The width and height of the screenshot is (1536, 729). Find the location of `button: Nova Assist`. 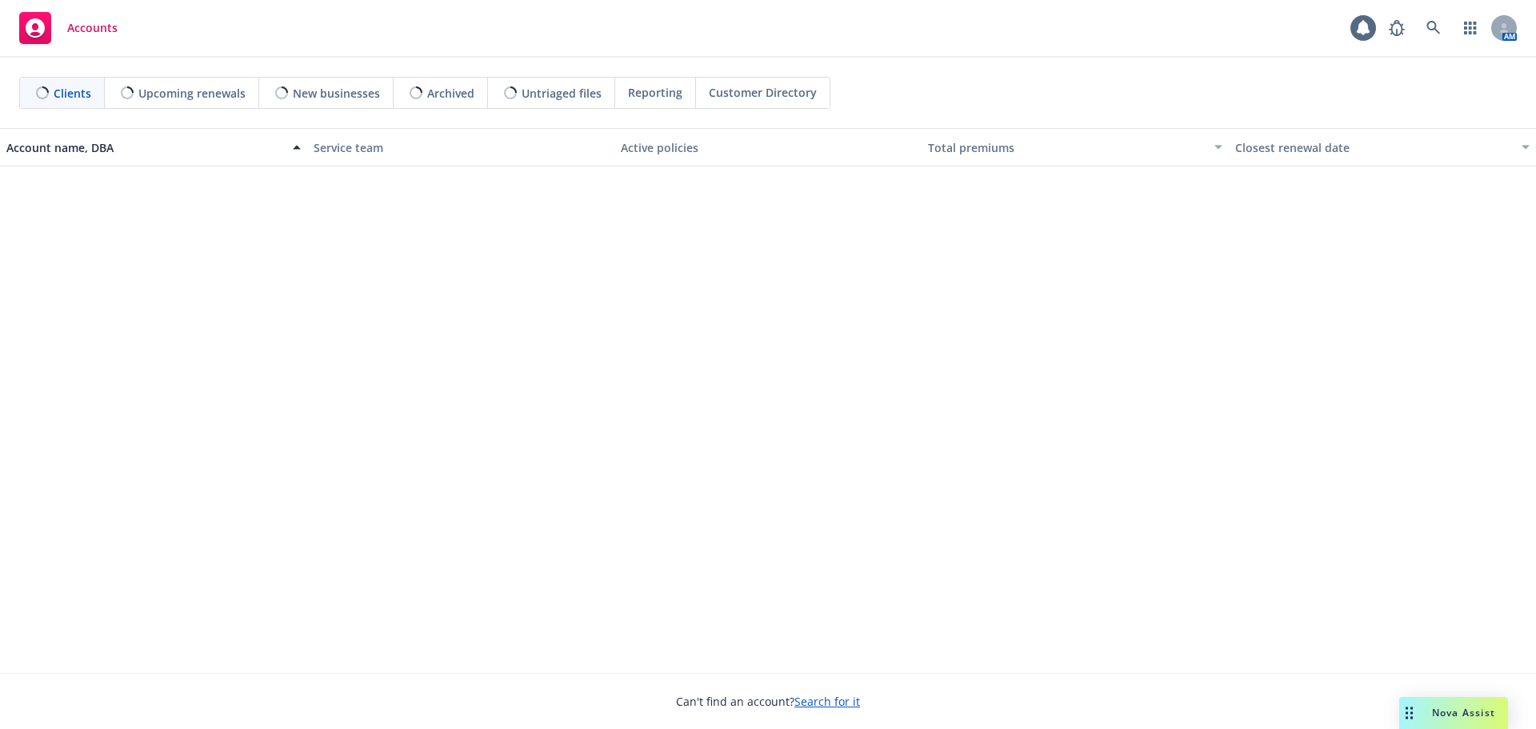

button: Nova Assist is located at coordinates (1454, 713).